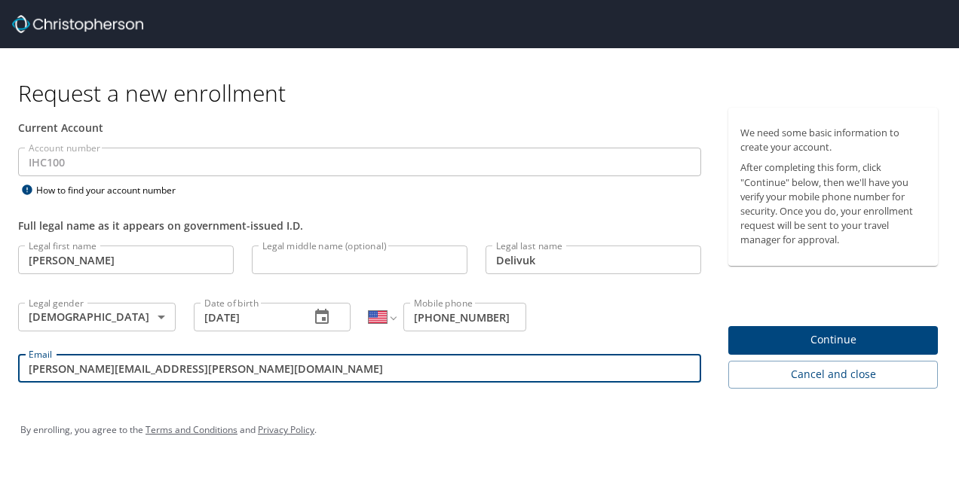 This screenshot has width=959, height=491. Describe the element at coordinates (191, 430) in the screenshot. I see `a: Terms and Conditions` at that location.